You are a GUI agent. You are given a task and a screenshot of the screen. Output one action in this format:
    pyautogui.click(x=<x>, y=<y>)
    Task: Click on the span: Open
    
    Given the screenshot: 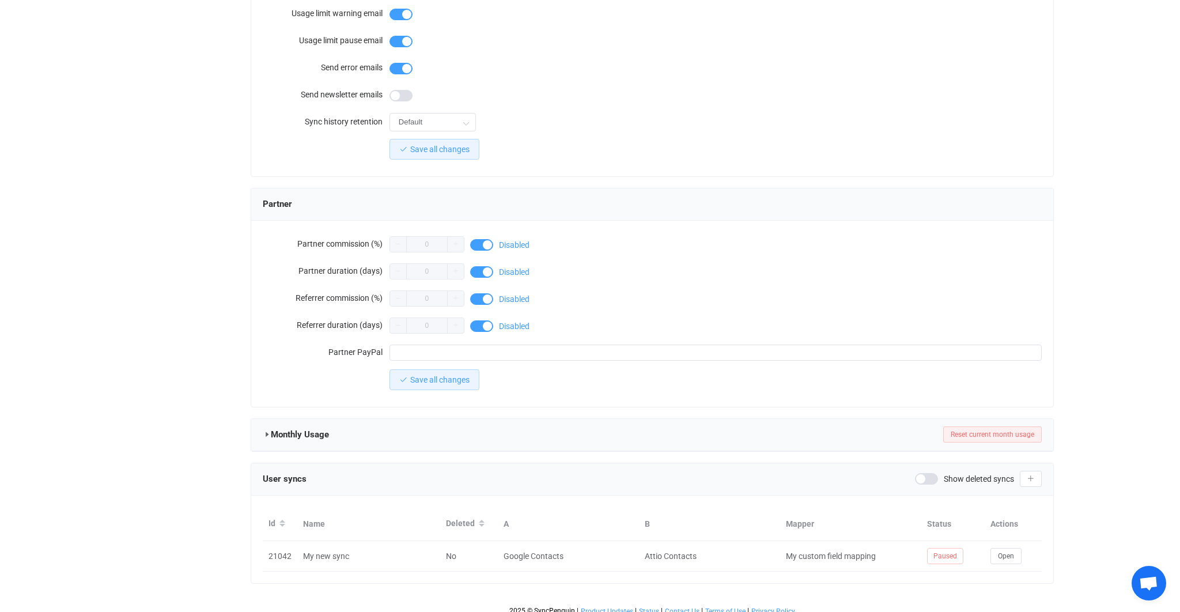 What is the action you would take?
    pyautogui.click(x=1006, y=556)
    